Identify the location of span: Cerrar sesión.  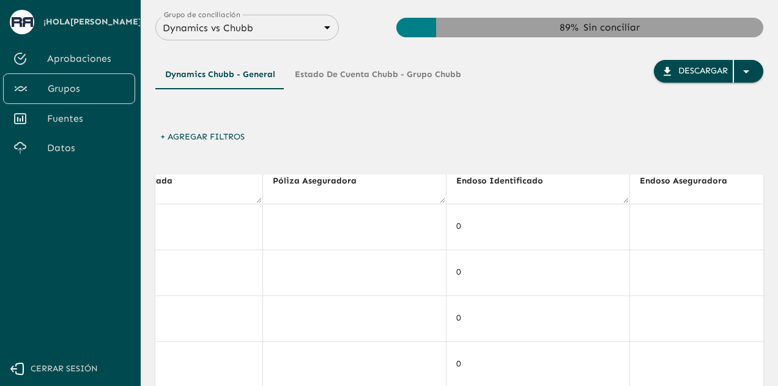
(64, 369).